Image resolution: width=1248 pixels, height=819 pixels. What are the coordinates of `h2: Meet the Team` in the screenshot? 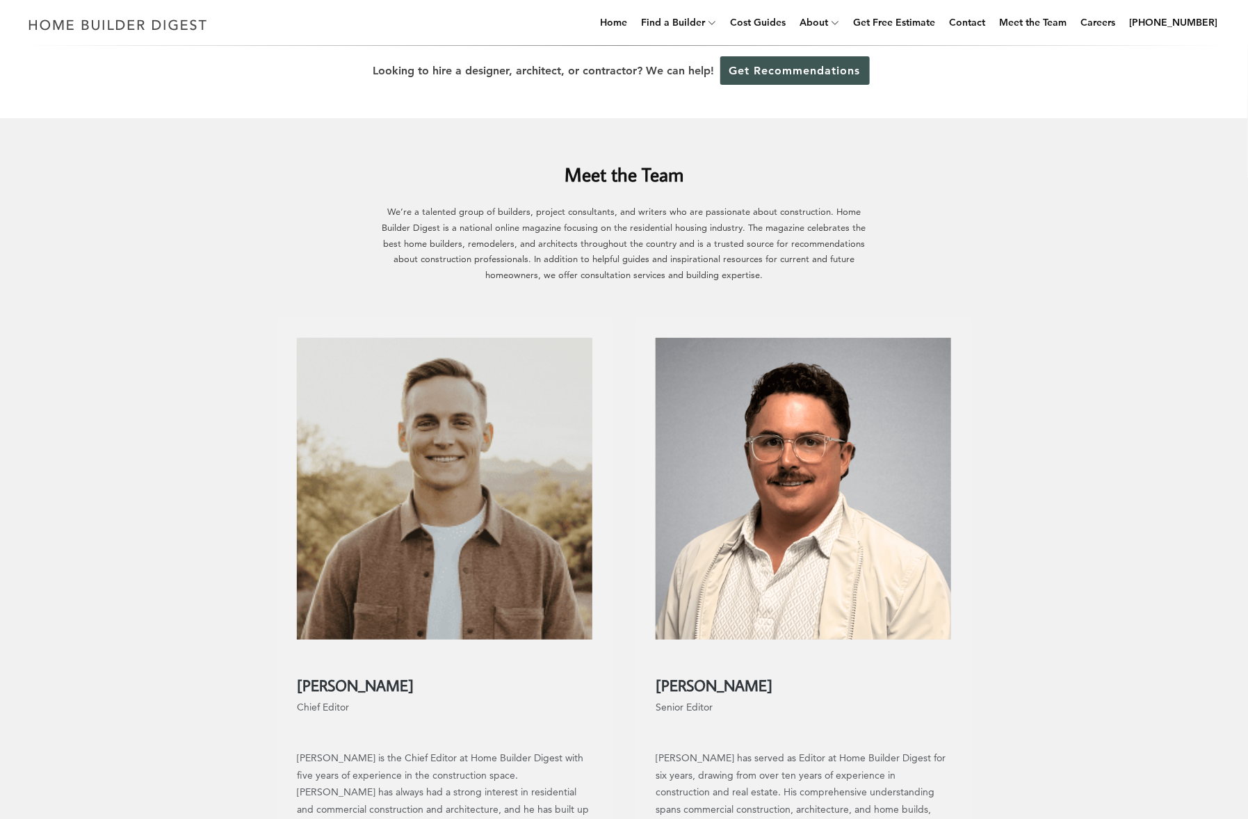 It's located at (624, 164).